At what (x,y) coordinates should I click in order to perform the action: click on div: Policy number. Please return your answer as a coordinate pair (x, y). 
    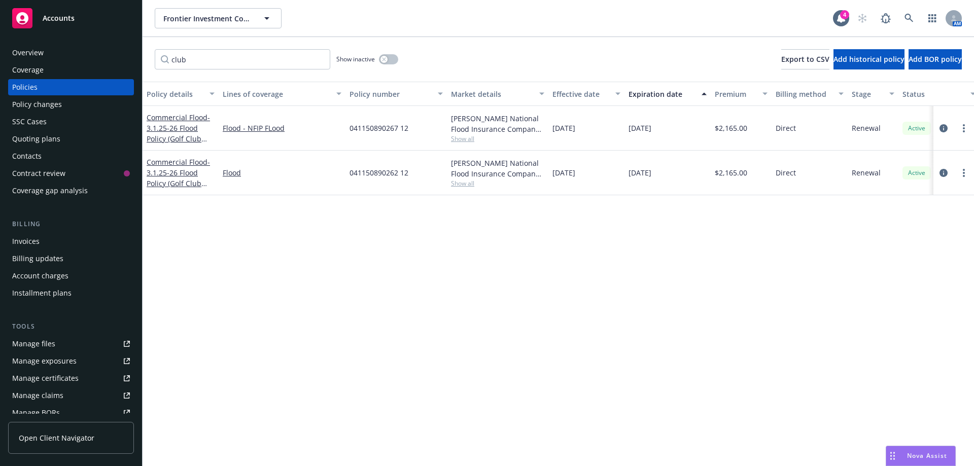
    Looking at the image, I should click on (391, 94).